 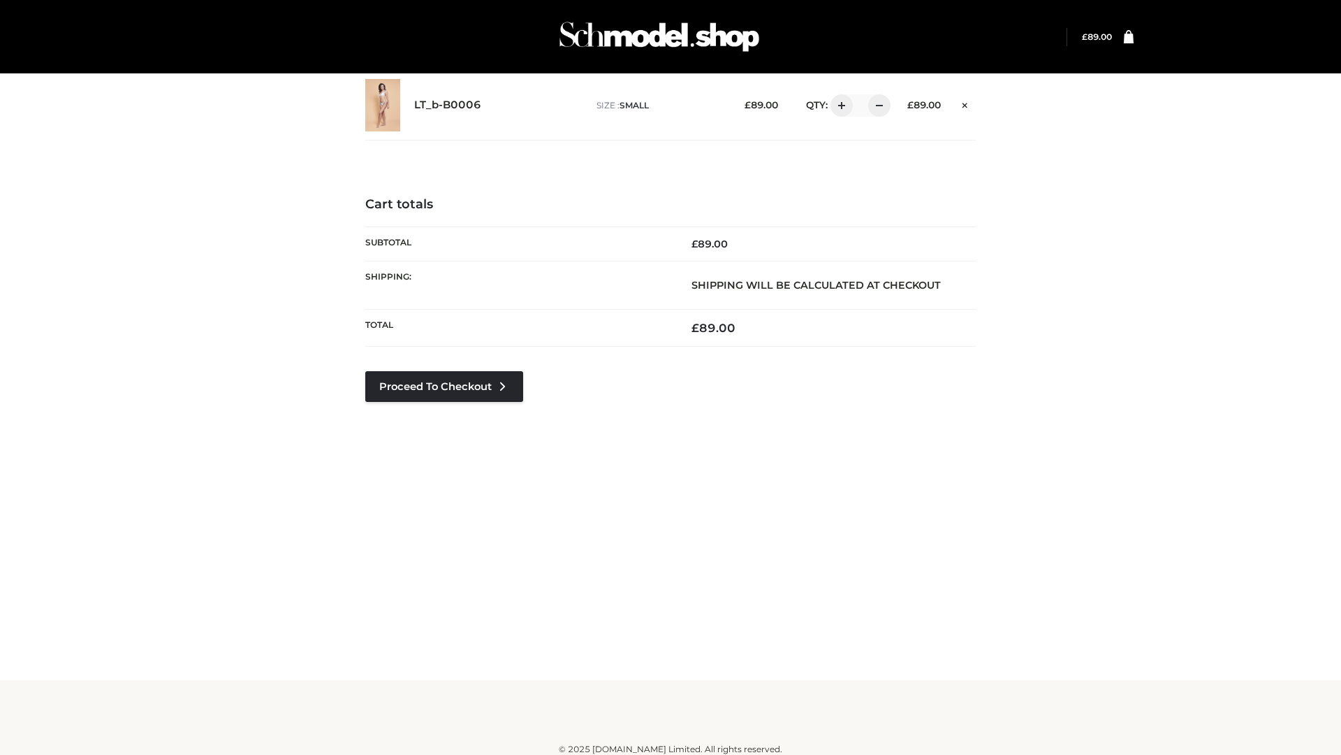 What do you see at coordinates (383, 105) in the screenshot?
I see `img: LT_b-B0006 - SMALL` at bounding box center [383, 105].